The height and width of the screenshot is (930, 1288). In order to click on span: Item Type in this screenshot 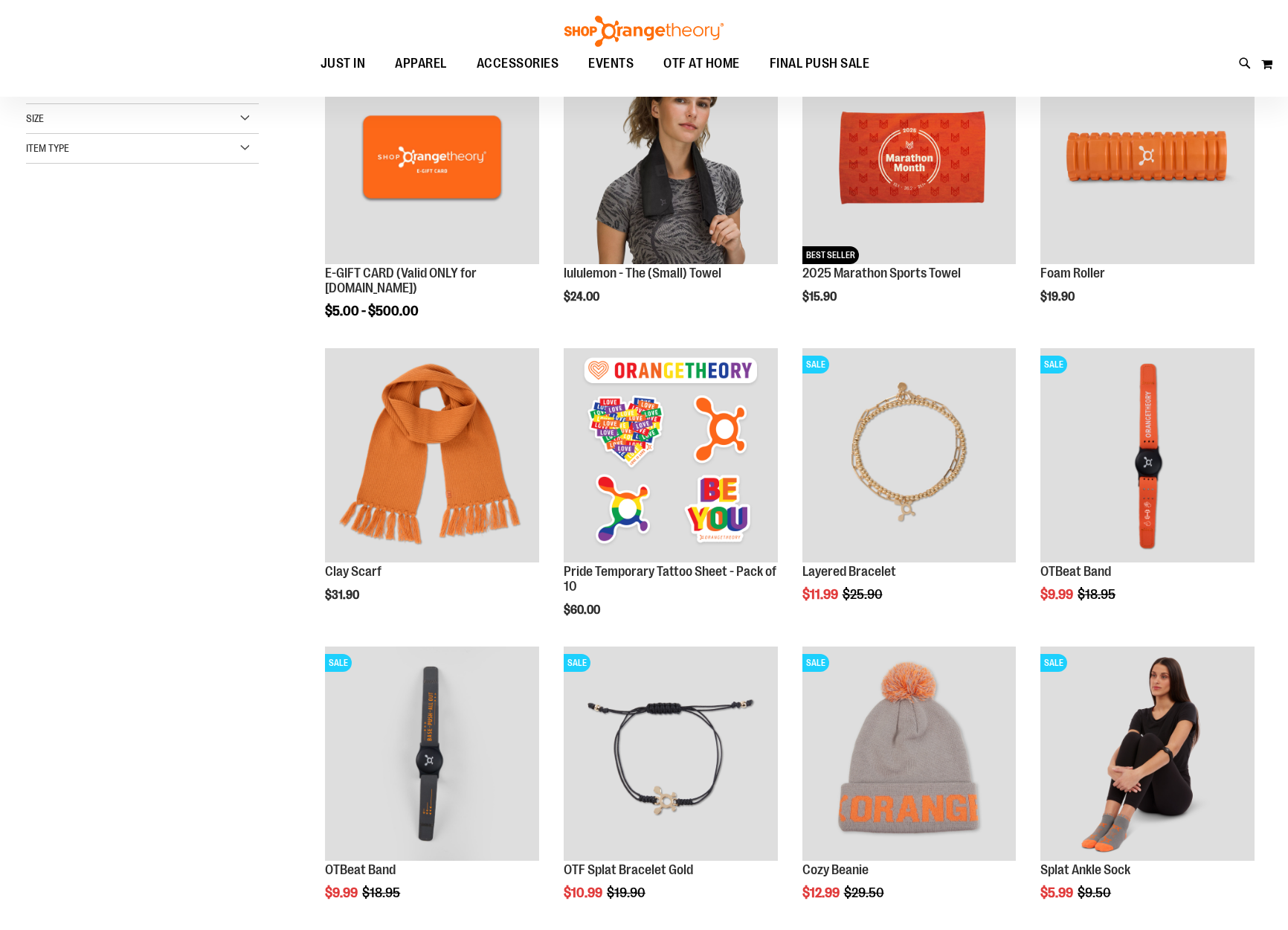, I will do `click(47, 148)`.